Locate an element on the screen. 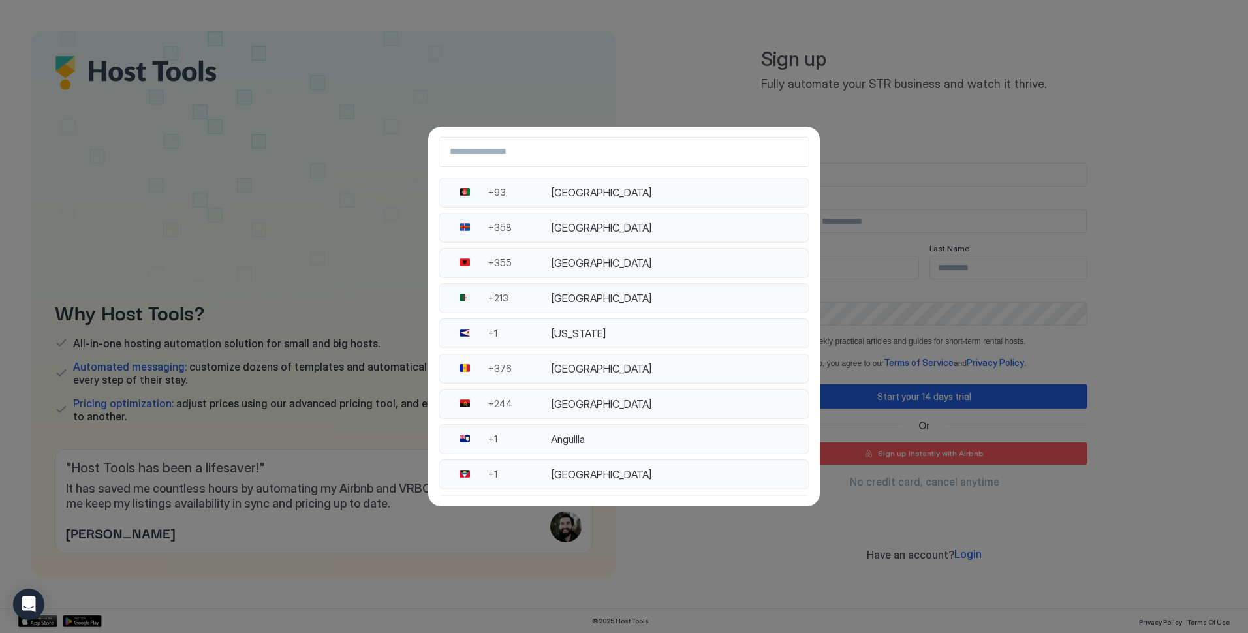  input: Country Select Search Input is located at coordinates (624, 152).